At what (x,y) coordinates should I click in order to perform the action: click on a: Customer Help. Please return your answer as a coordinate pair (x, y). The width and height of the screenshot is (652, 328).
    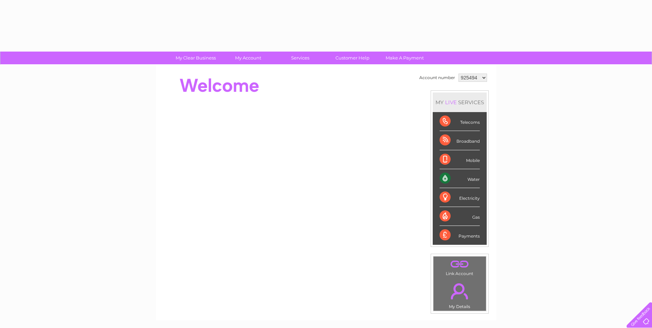
    Looking at the image, I should click on (352, 58).